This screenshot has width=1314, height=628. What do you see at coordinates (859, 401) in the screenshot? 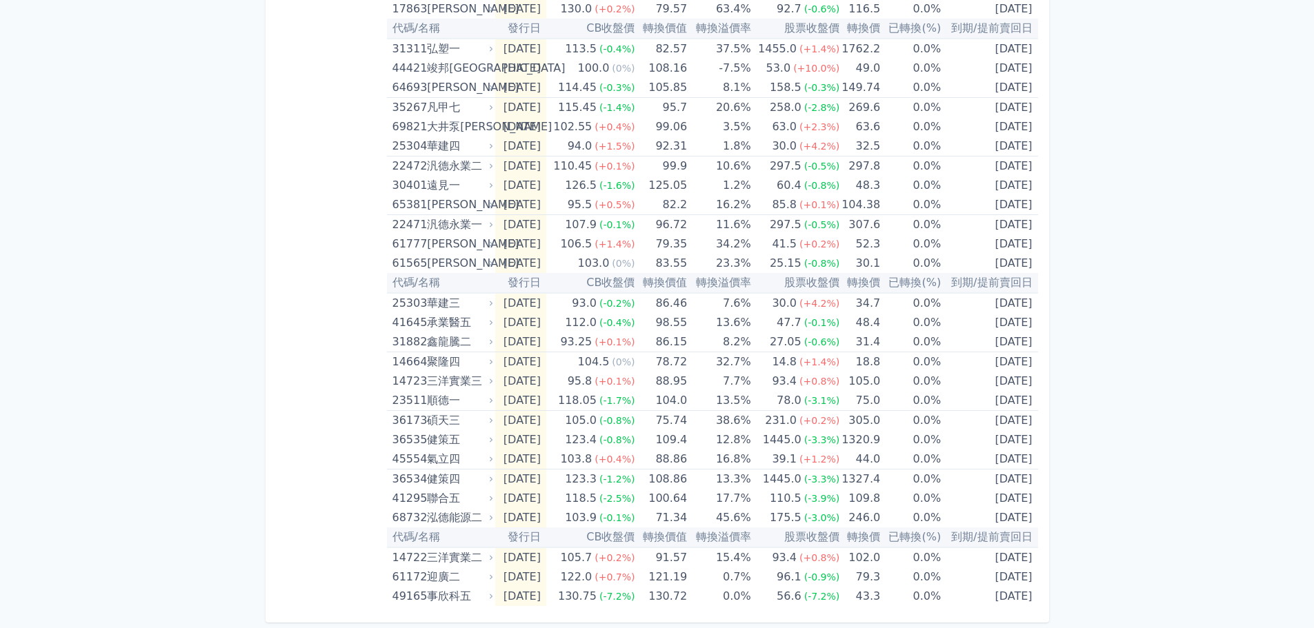
I see `td: 75.0` at bounding box center [859, 401].